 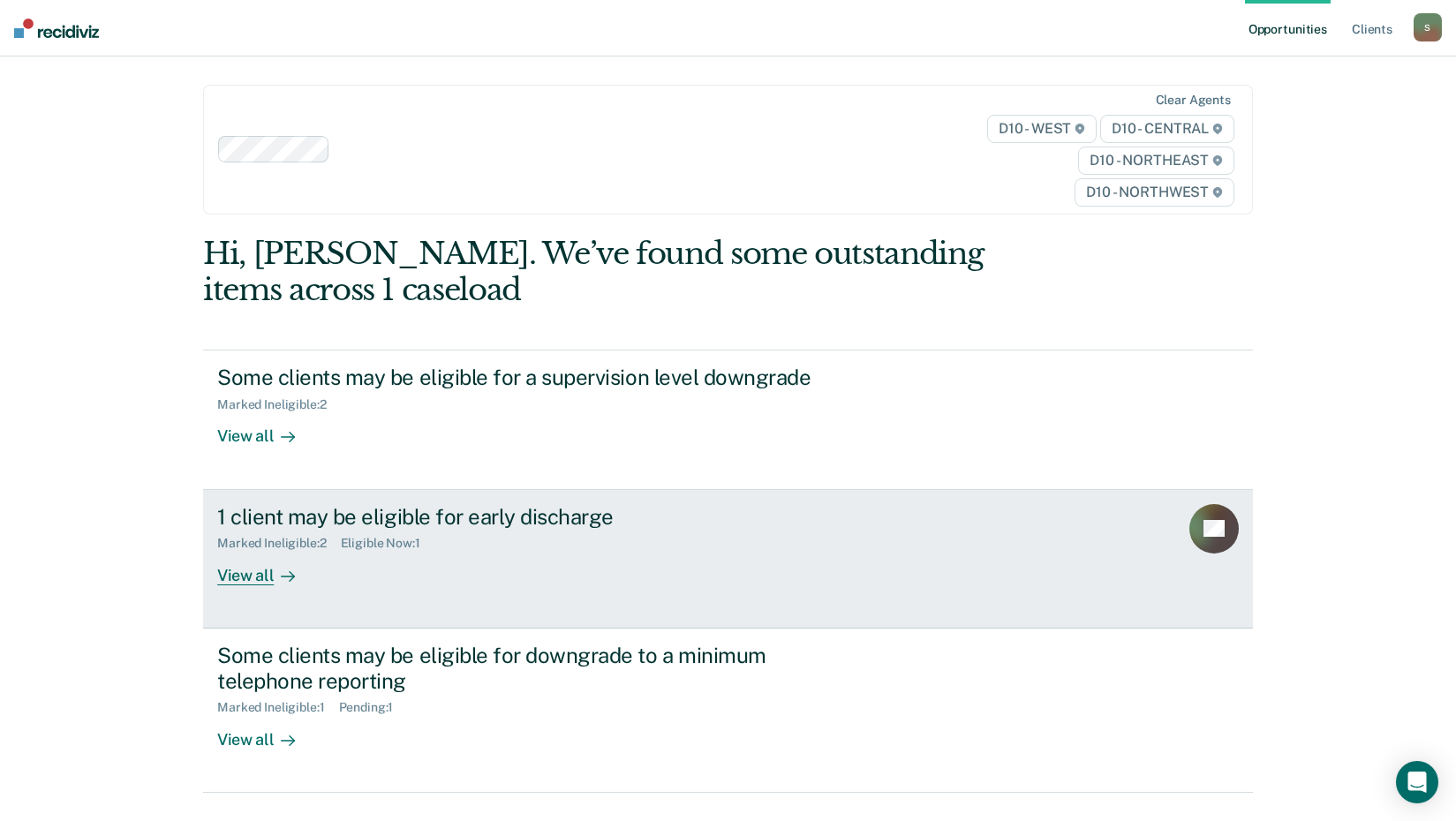 What do you see at coordinates (1041, 129) in the screenshot?
I see `span: D10 - WEST` at bounding box center [1041, 129].